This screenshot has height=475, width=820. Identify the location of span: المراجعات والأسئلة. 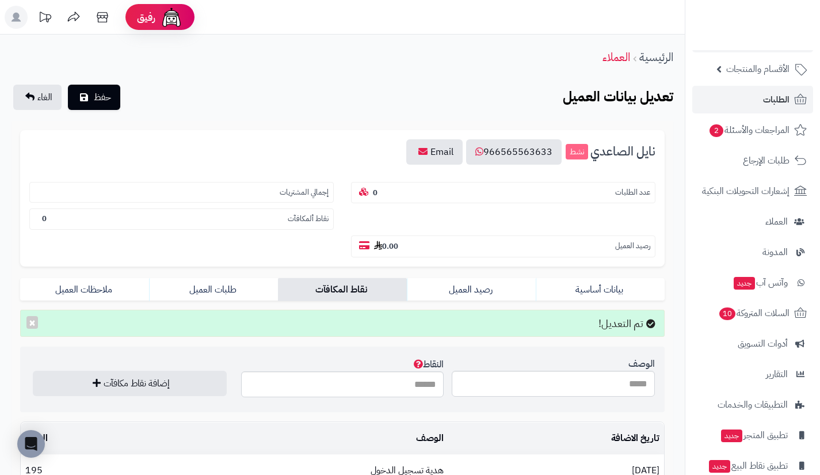
(749, 130).